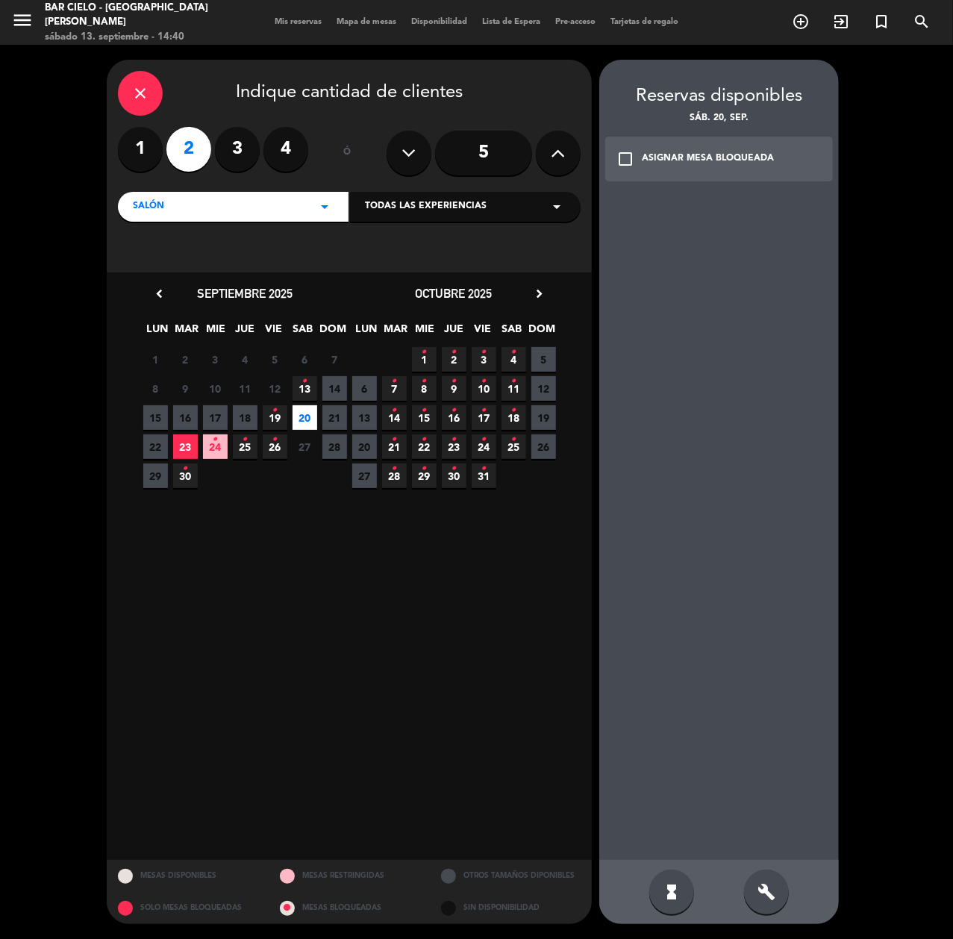 The image size is (953, 939). What do you see at coordinates (484, 388) in the screenshot?
I see `span: 10` at bounding box center [484, 388].